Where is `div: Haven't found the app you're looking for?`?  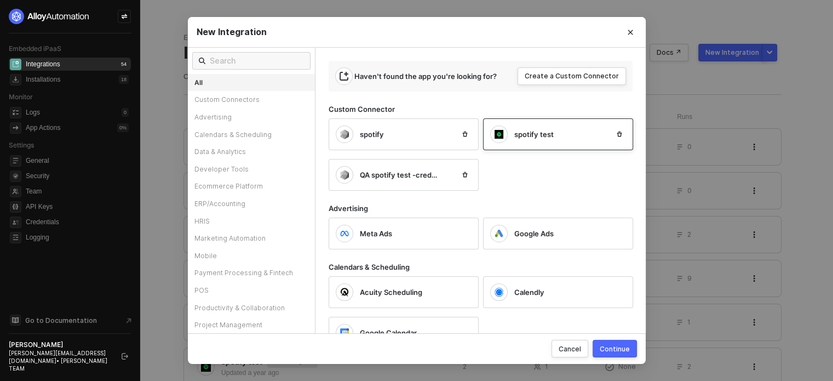 div: Haven't found the app you're looking for? is located at coordinates (426, 76).